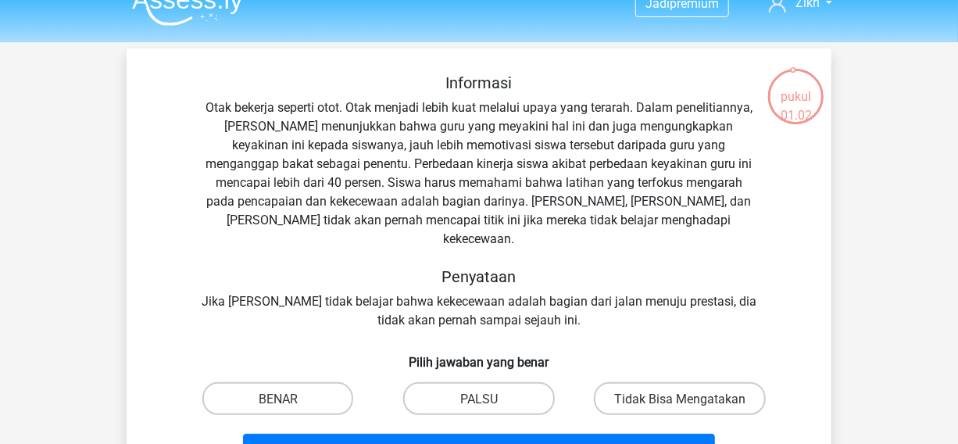 The width and height of the screenshot is (958, 444). I want to click on font: pukul 01.02, so click(796, 105).